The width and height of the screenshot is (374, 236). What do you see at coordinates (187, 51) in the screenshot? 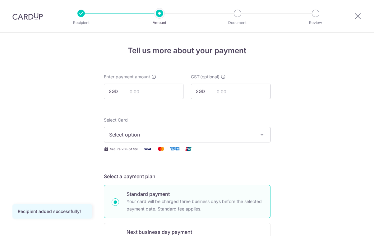
I see `h4: Tell us more about your payment` at bounding box center [187, 51].